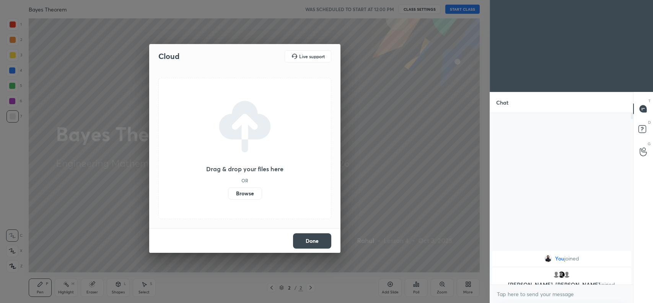  I want to click on p: D, so click(650, 122).